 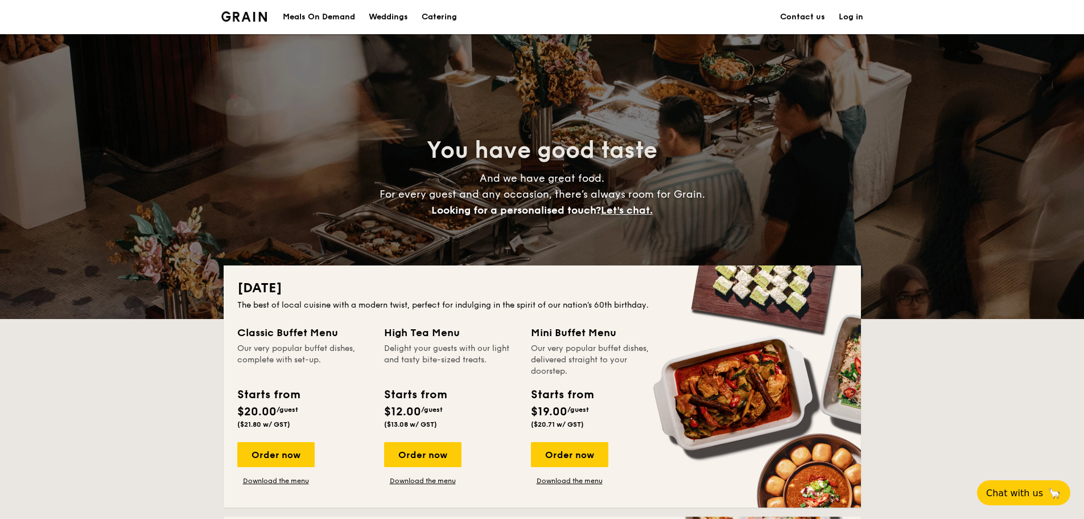 What do you see at coordinates (257, 412) in the screenshot?
I see `span: $20.00` at bounding box center [257, 412].